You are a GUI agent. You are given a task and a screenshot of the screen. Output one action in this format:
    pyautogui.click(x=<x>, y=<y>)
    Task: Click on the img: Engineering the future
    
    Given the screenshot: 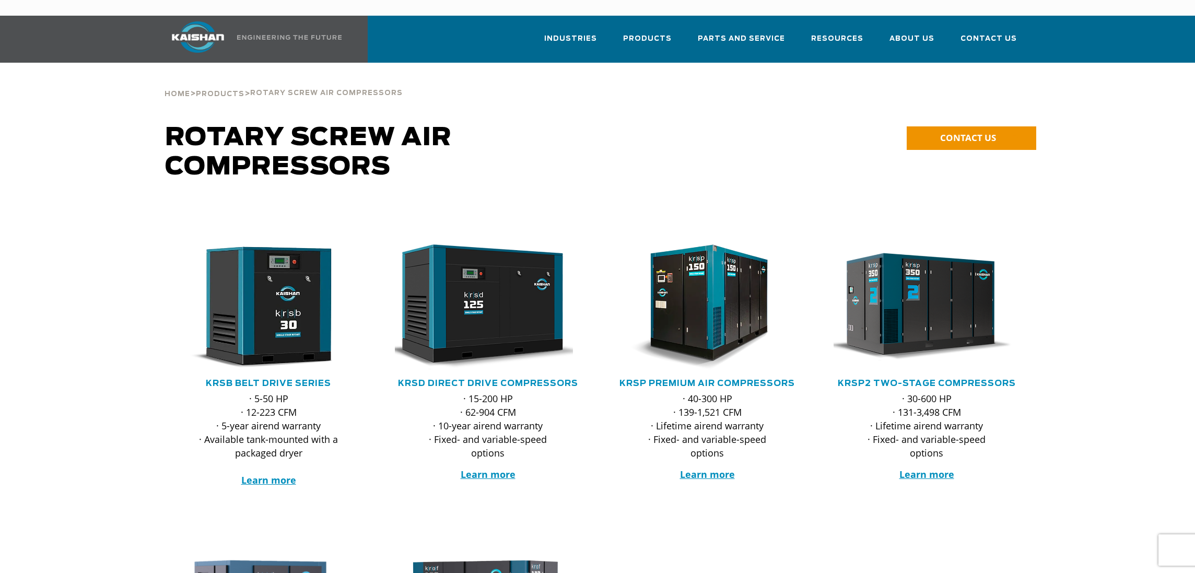 What is the action you would take?
    pyautogui.click(x=289, y=37)
    